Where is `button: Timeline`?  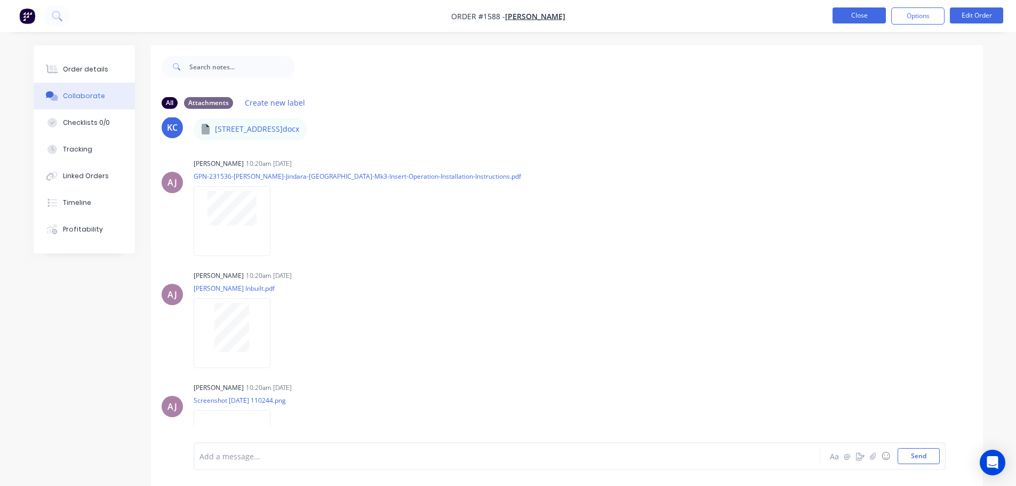 button: Timeline is located at coordinates (84, 203).